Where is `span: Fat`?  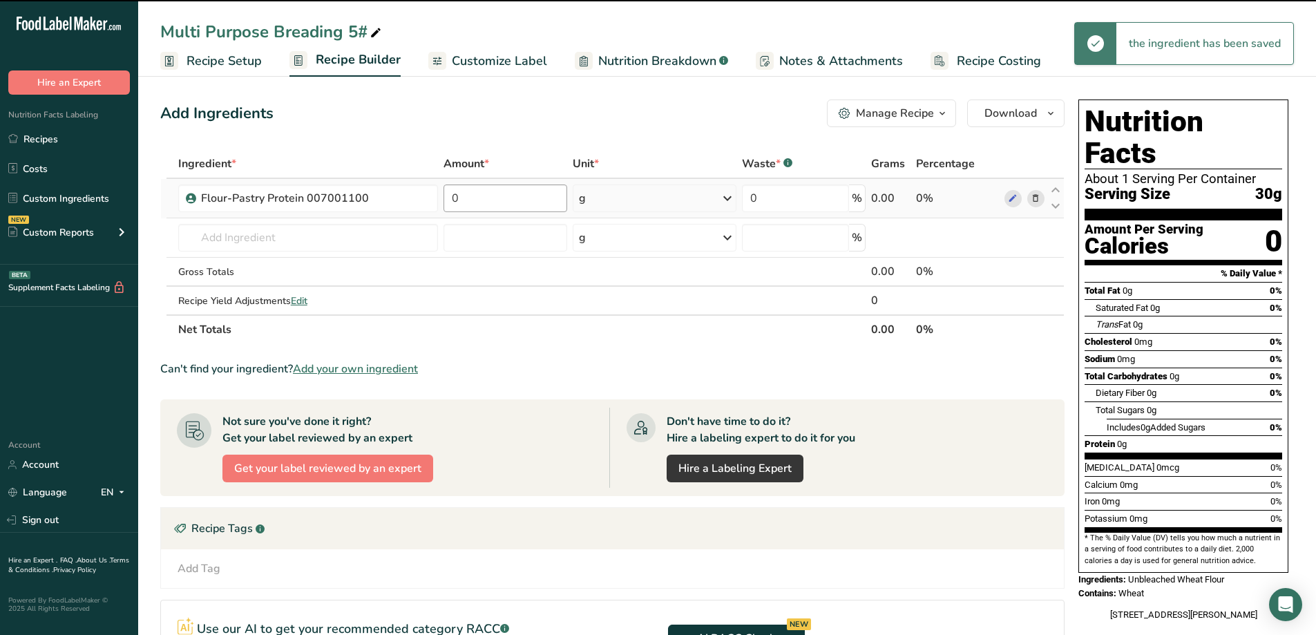 span: Fat is located at coordinates (1113, 324).